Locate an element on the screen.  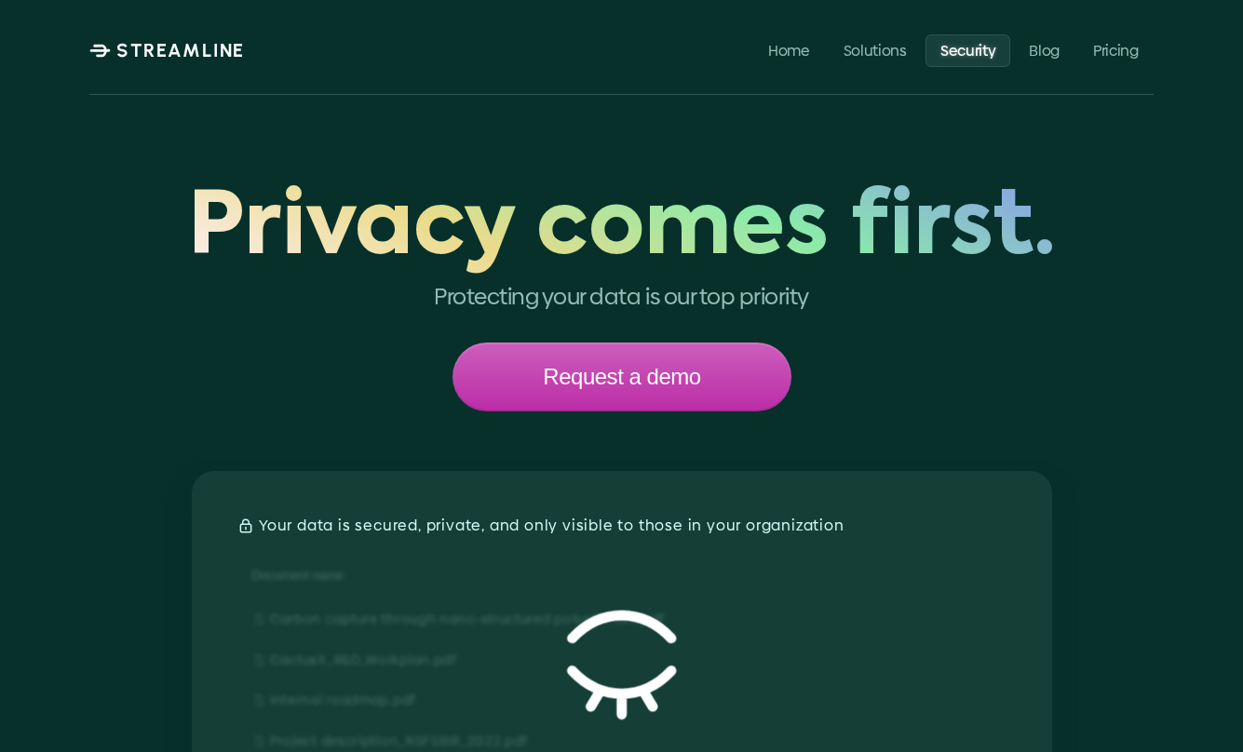
p: Request a demo is located at coordinates (621, 377).